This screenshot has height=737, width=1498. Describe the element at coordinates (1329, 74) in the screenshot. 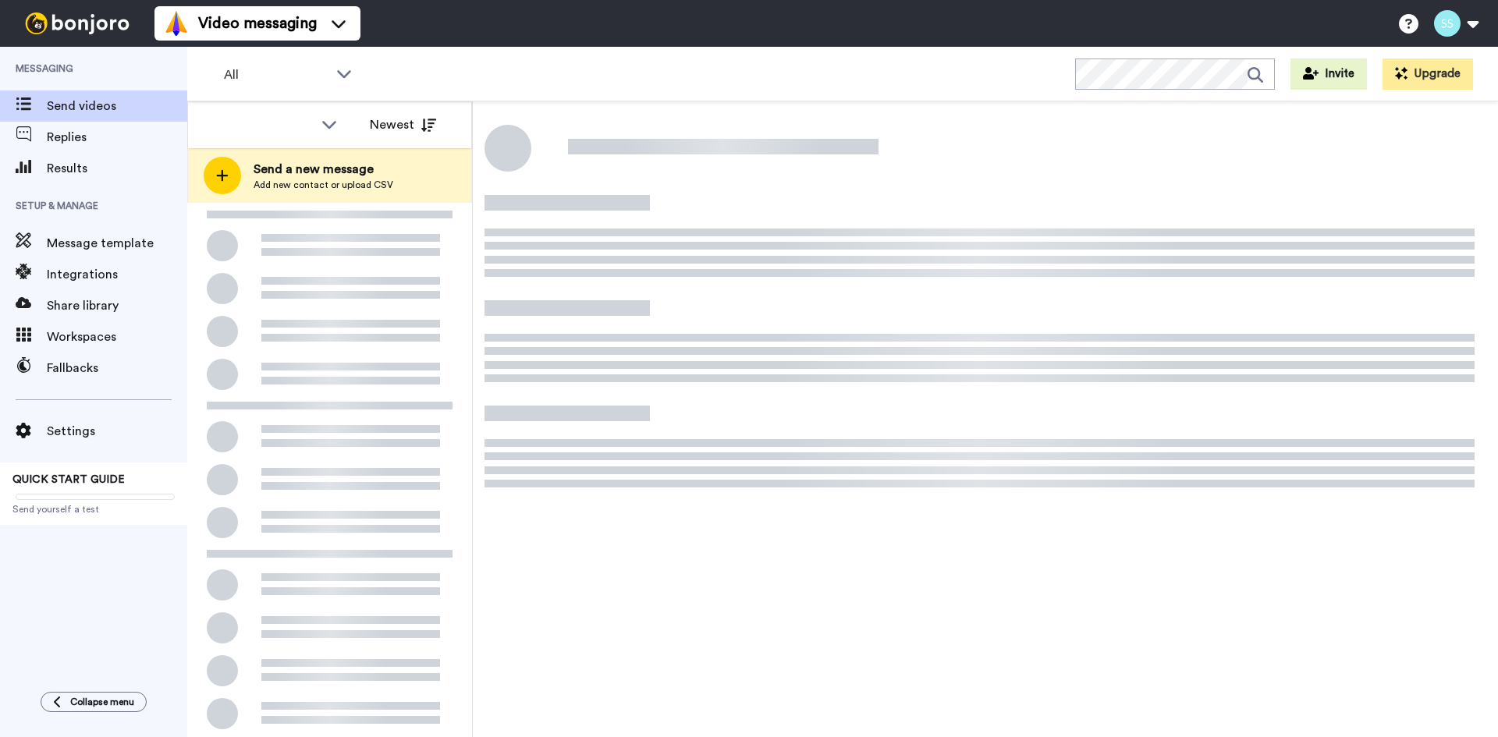

I see `a: Invite` at that location.